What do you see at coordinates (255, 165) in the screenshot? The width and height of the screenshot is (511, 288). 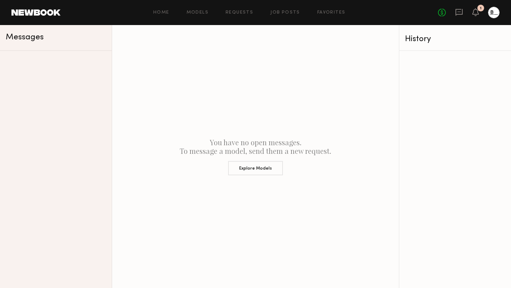 I see `a: Explore Models` at bounding box center [255, 165].